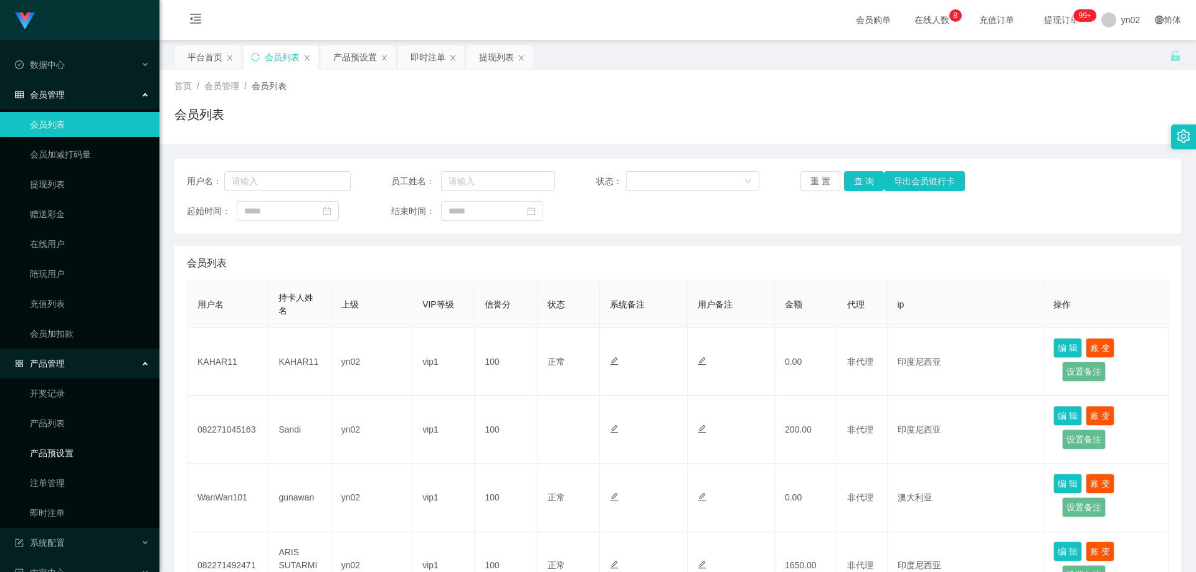 This screenshot has width=1196, height=572. I want to click on i: 图标: table, so click(19, 95).